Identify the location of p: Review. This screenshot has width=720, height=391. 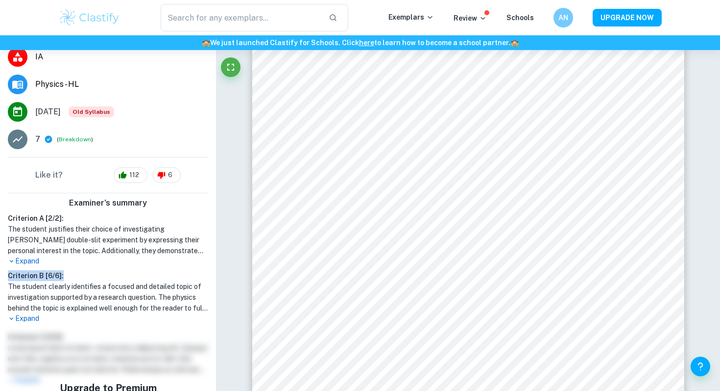
(470, 18).